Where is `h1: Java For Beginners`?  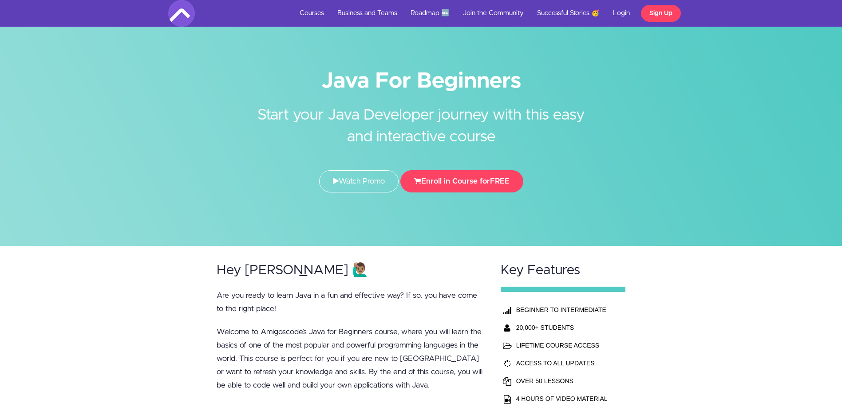 h1: Java For Beginners is located at coordinates (421, 81).